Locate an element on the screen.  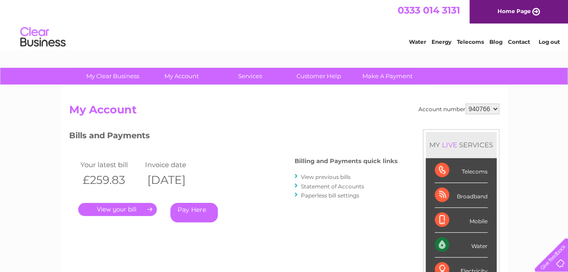
a: Water is located at coordinates (418, 42).